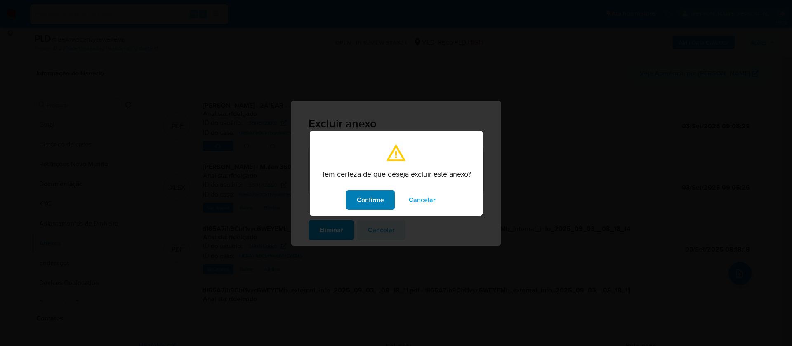 The width and height of the screenshot is (792, 346). I want to click on span: Confirme, so click(371, 200).